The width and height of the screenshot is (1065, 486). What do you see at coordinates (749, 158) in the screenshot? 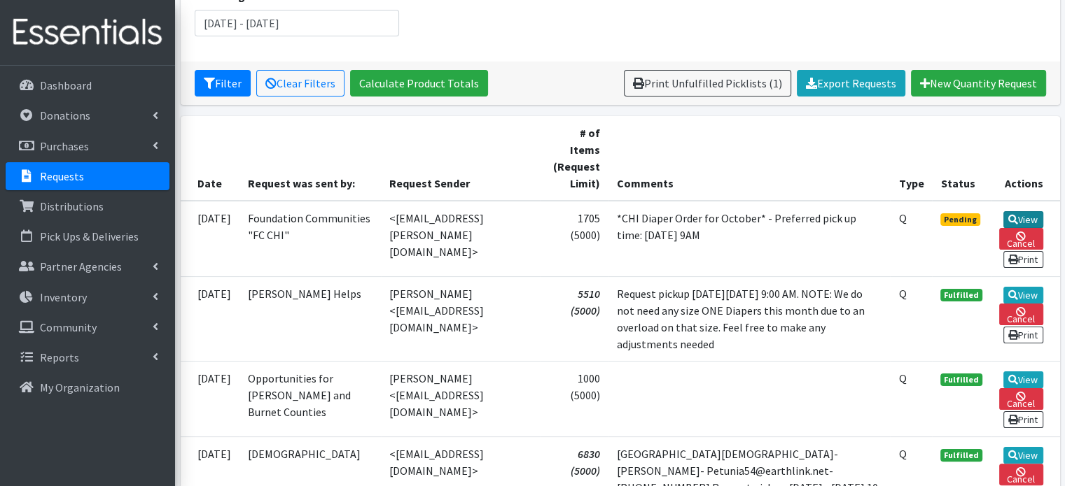
I see `th: Comments` at bounding box center [749, 158].